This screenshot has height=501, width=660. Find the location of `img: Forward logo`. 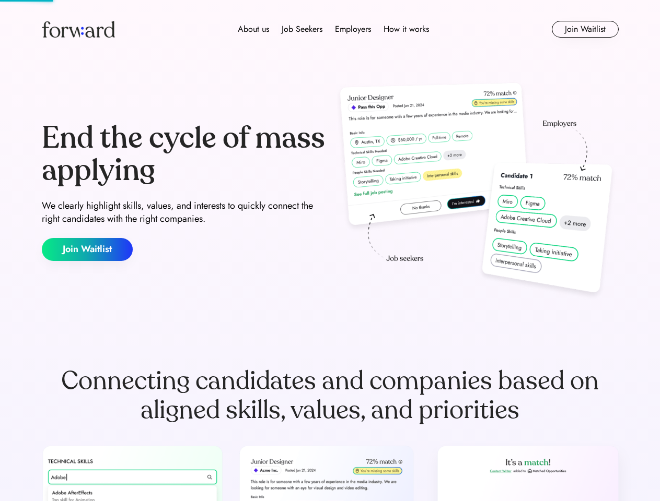

img: Forward logo is located at coordinates (78, 29).